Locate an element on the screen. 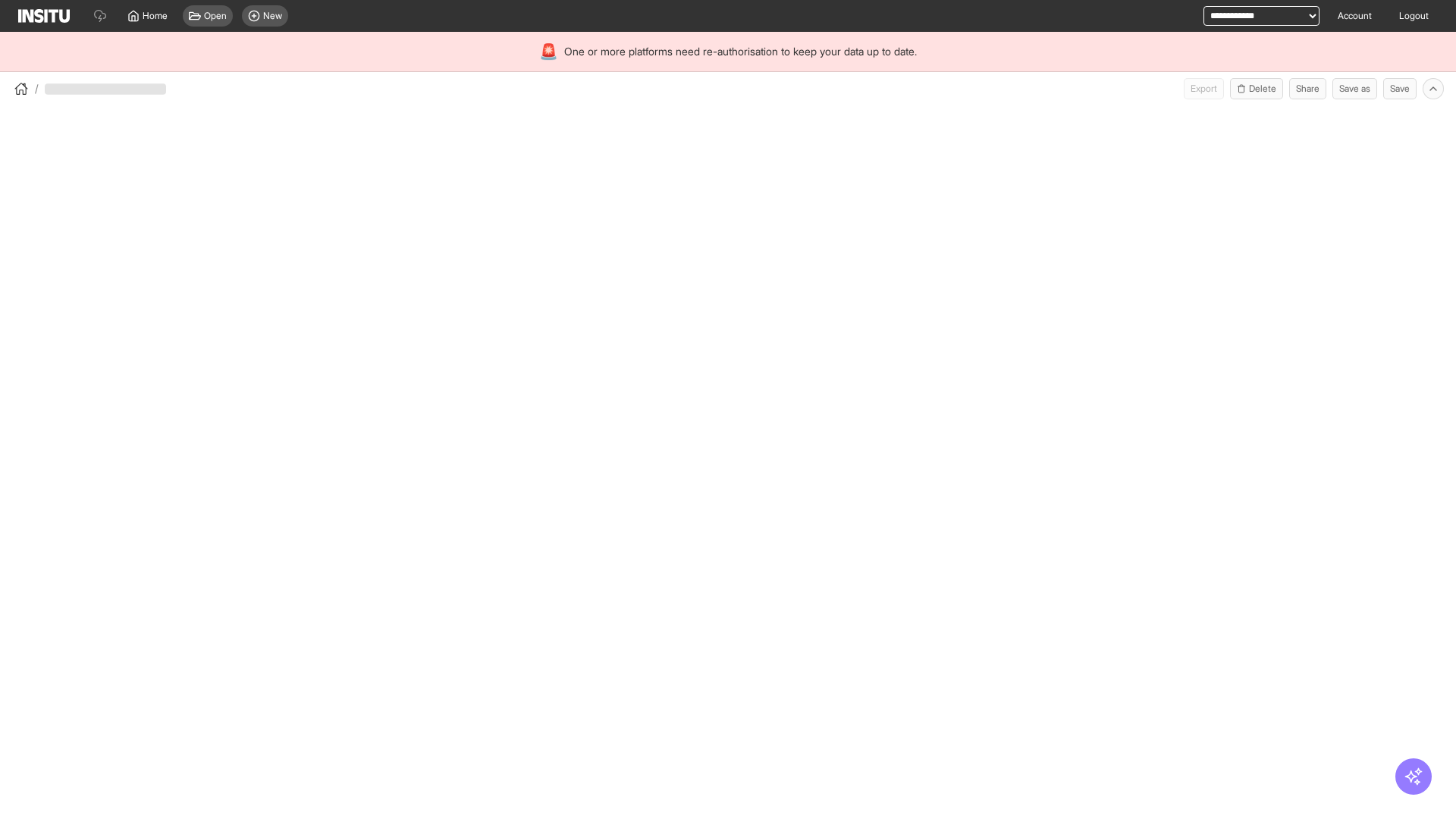  button: Delete is located at coordinates (1257, 89).